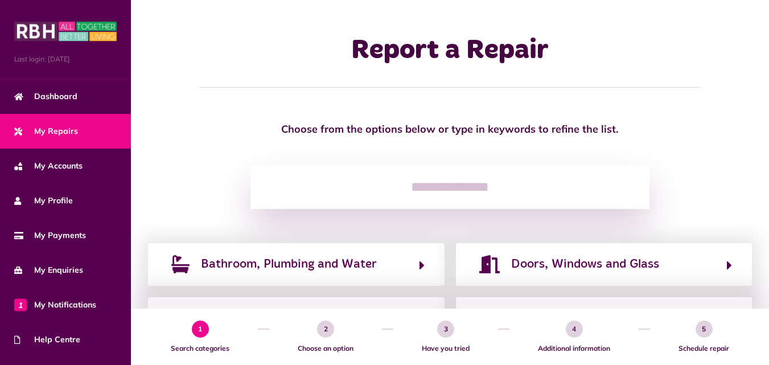 The width and height of the screenshot is (769, 365). I want to click on span: 4, so click(574, 329).